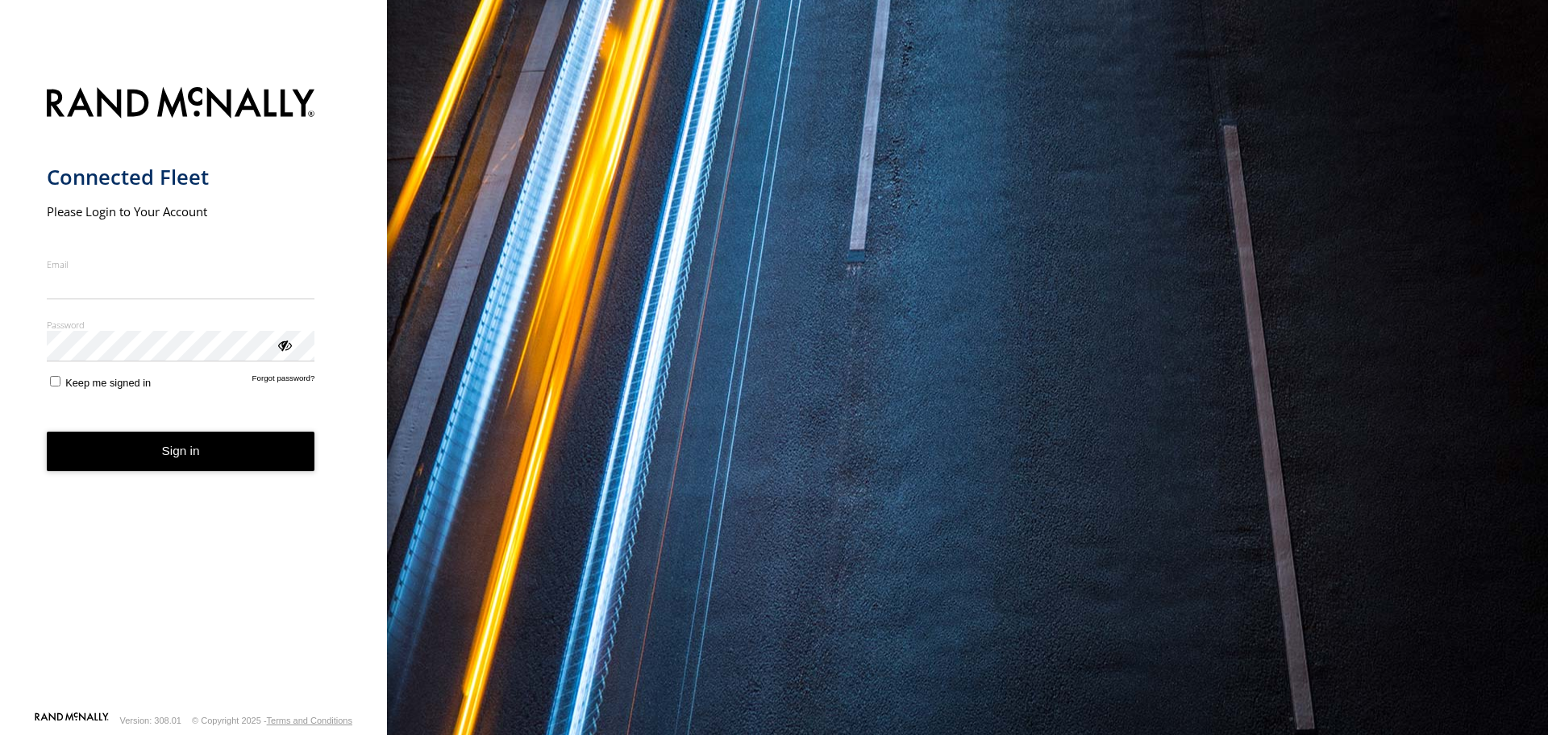 Image resolution: width=1548 pixels, height=735 pixels. What do you see at coordinates (181, 104) in the screenshot?
I see `img: Rand McNally` at bounding box center [181, 104].